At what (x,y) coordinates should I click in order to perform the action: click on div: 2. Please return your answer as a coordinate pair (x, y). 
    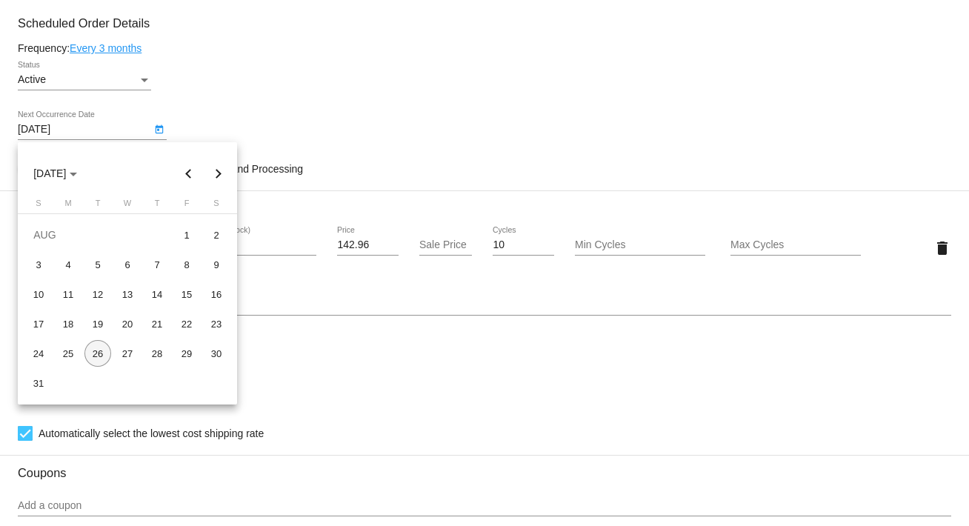
    Looking at the image, I should click on (216, 235).